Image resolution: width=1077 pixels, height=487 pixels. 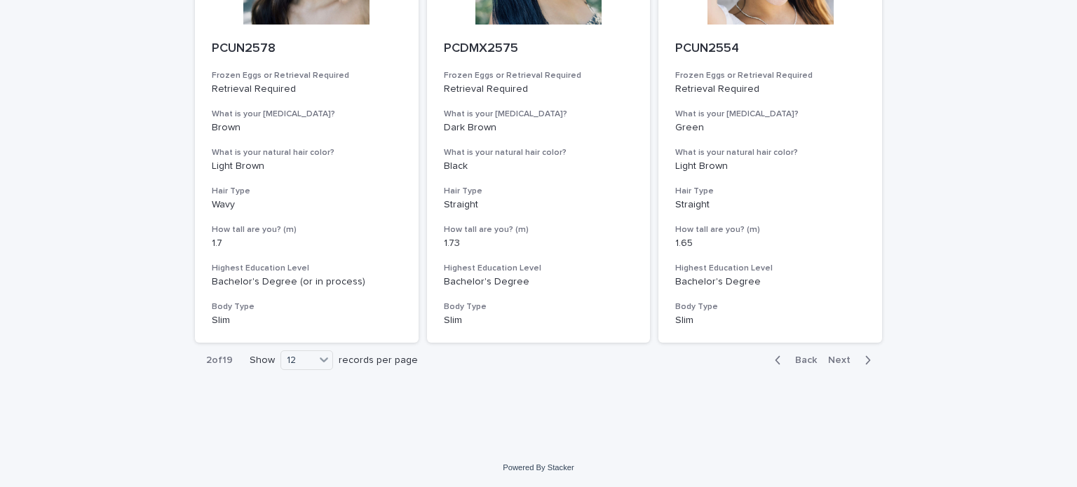 I want to click on p: Black, so click(x=538, y=166).